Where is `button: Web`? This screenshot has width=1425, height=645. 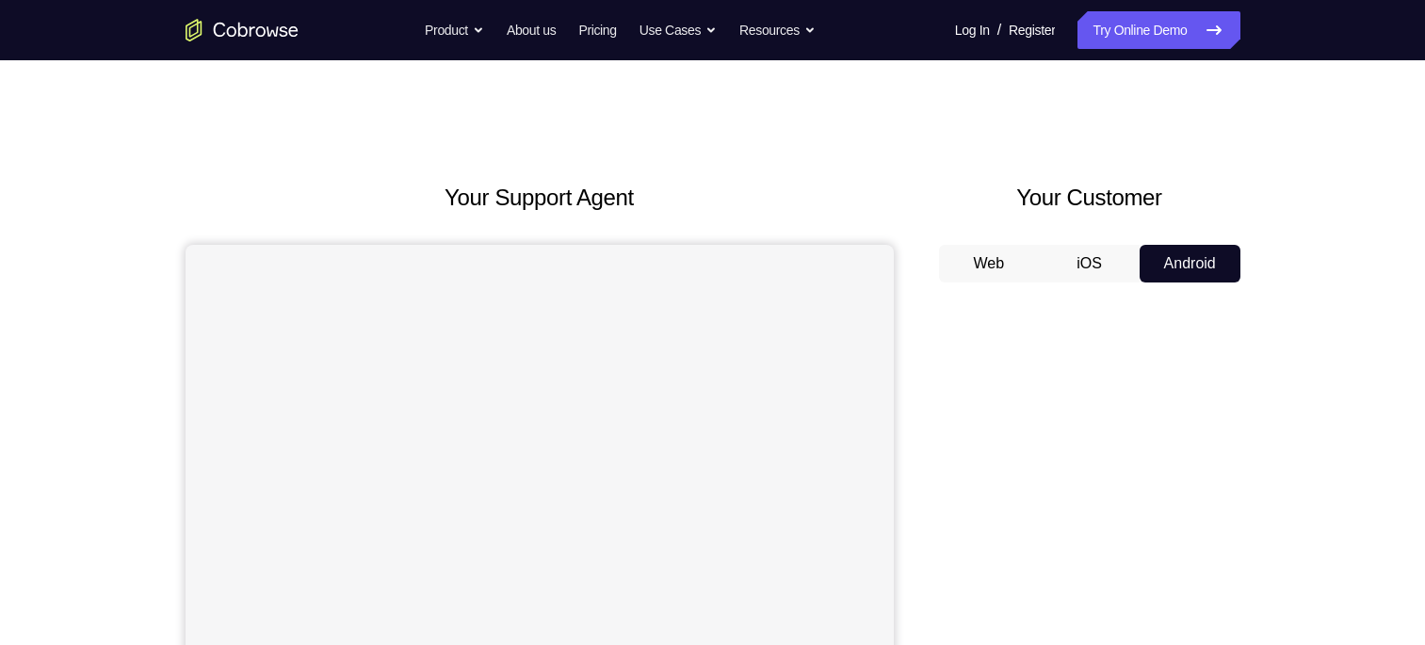 button: Web is located at coordinates (989, 264).